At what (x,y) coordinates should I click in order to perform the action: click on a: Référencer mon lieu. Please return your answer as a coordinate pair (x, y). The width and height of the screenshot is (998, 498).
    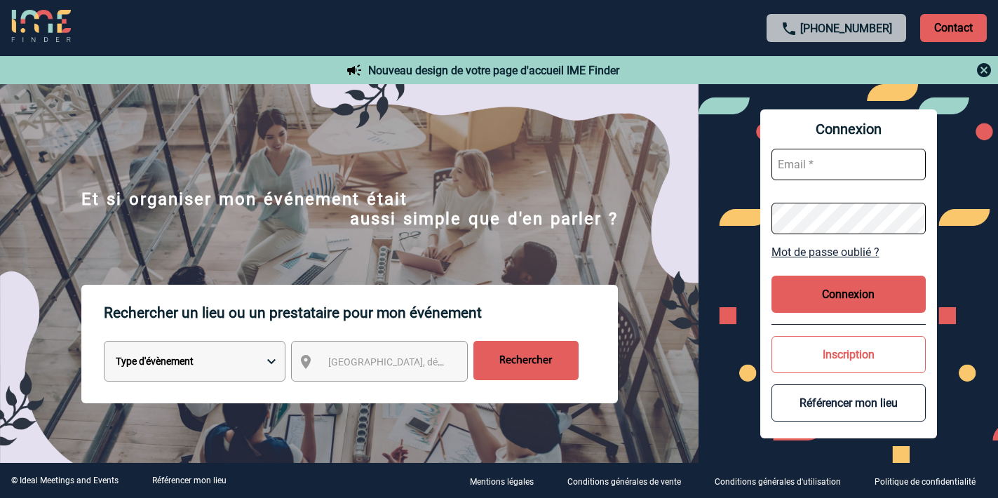
    Looking at the image, I should click on (189, 481).